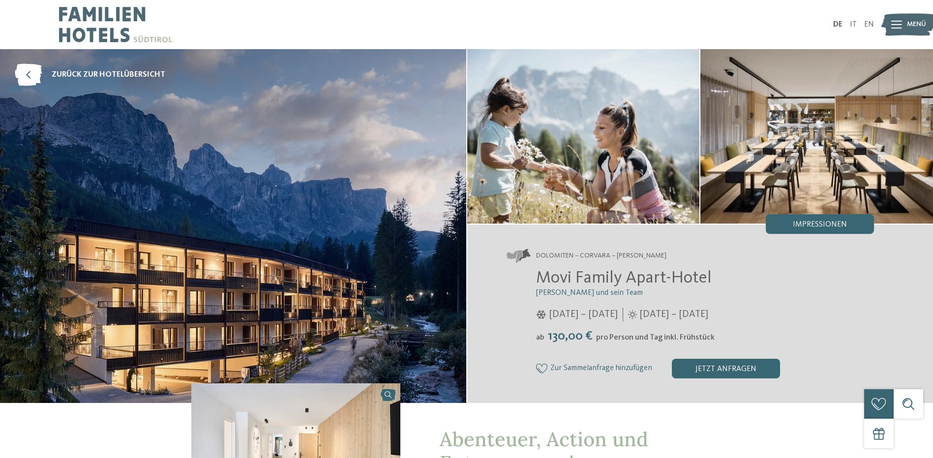  What do you see at coordinates (623, 278) in the screenshot?
I see `span: Movi Family Apart-Hotel` at bounding box center [623, 278].